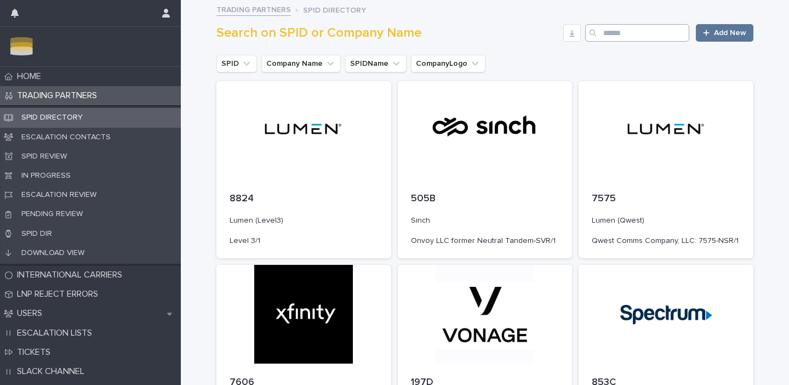 The height and width of the screenshot is (385, 789). What do you see at coordinates (53, 371) in the screenshot?
I see `p: SLACK CHANNEL` at bounding box center [53, 371].